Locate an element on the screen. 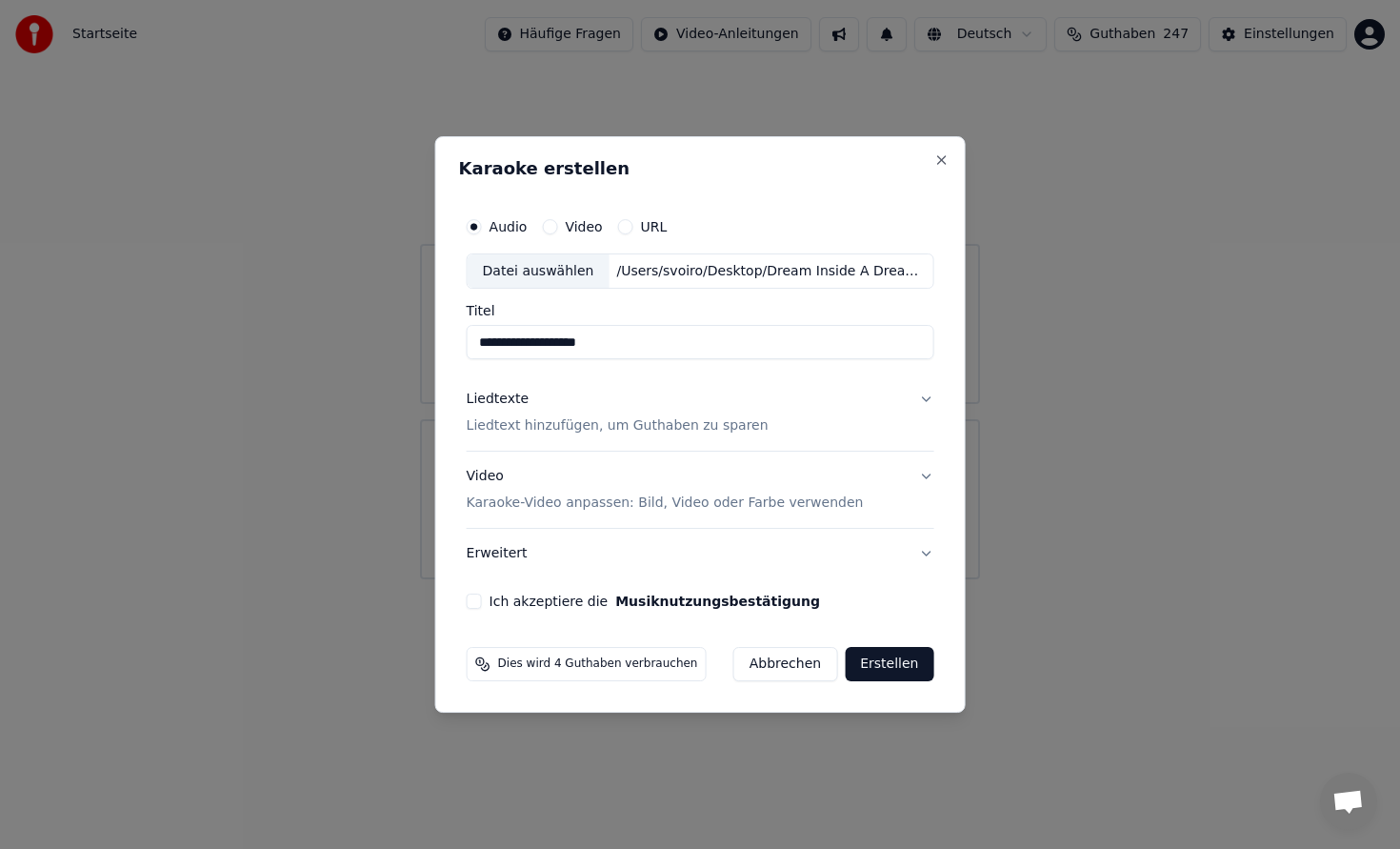 The image size is (1400, 849). label: Titel is located at coordinates (700, 312).